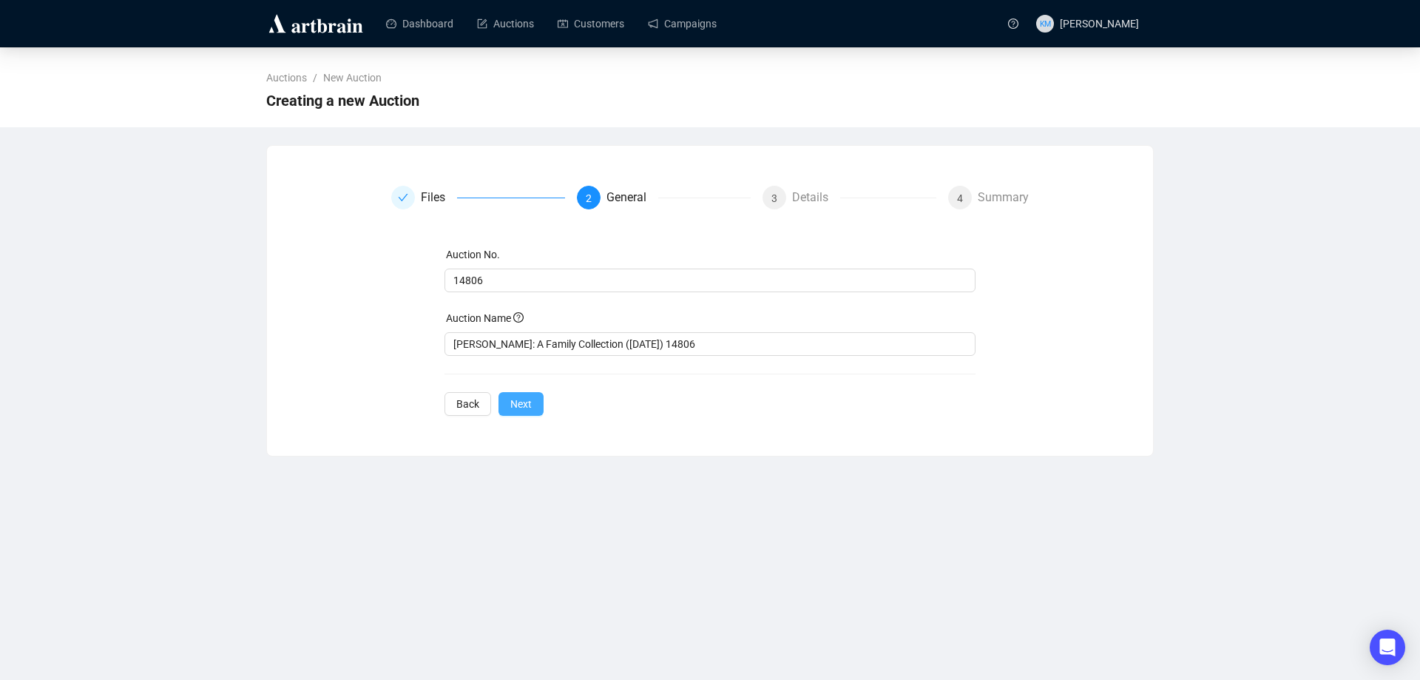  I want to click on div: Details, so click(816, 197).